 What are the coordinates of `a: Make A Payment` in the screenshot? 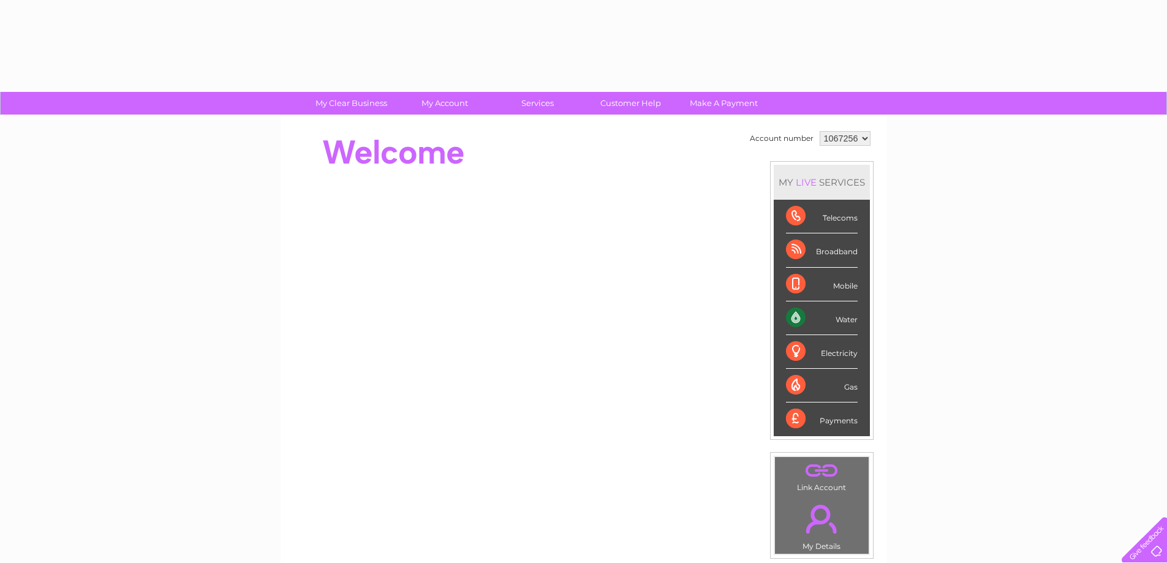 It's located at (724, 103).